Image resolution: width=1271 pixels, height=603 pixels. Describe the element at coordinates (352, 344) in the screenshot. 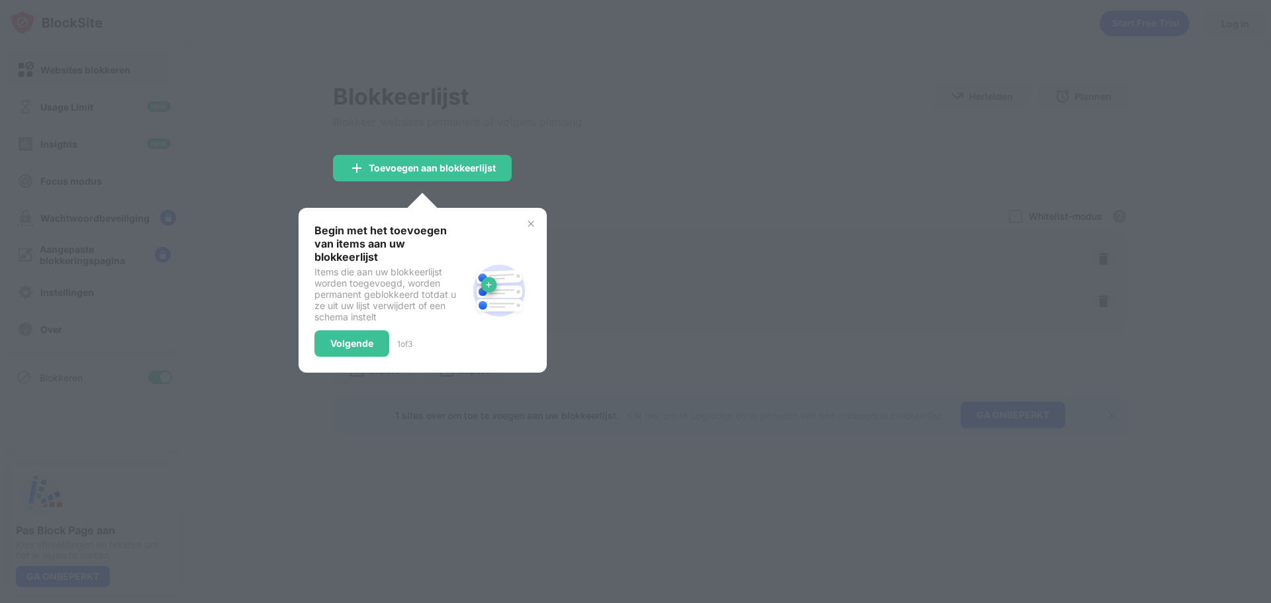

I see `div: Volgende` at that location.